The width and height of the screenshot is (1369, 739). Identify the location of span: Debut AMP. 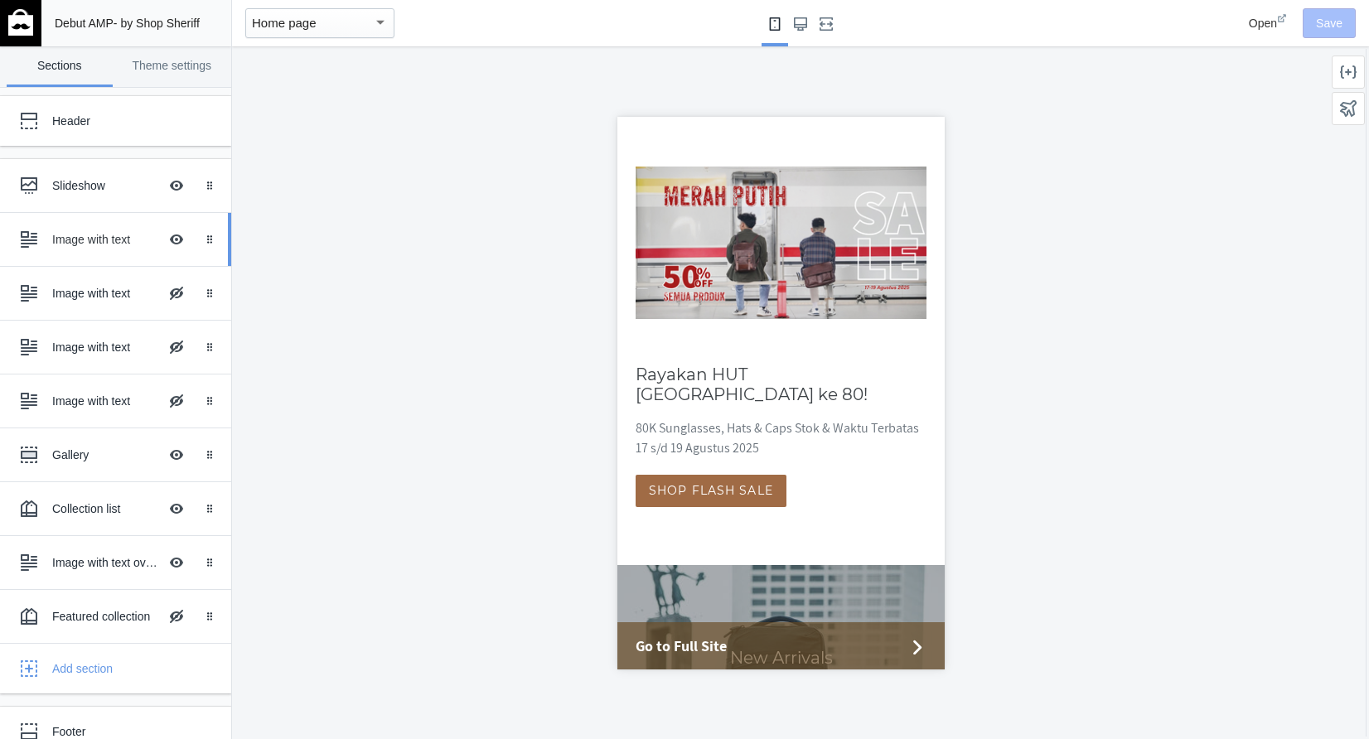
(84, 23).